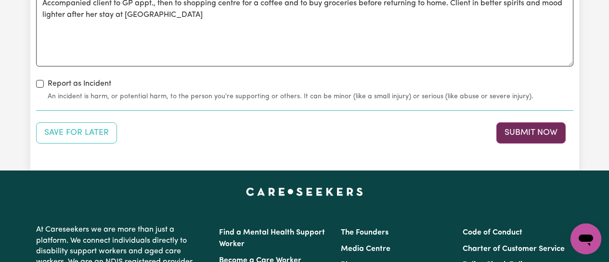 The width and height of the screenshot is (609, 262). What do you see at coordinates (365, 233) in the screenshot?
I see `a: The Founders` at bounding box center [365, 233].